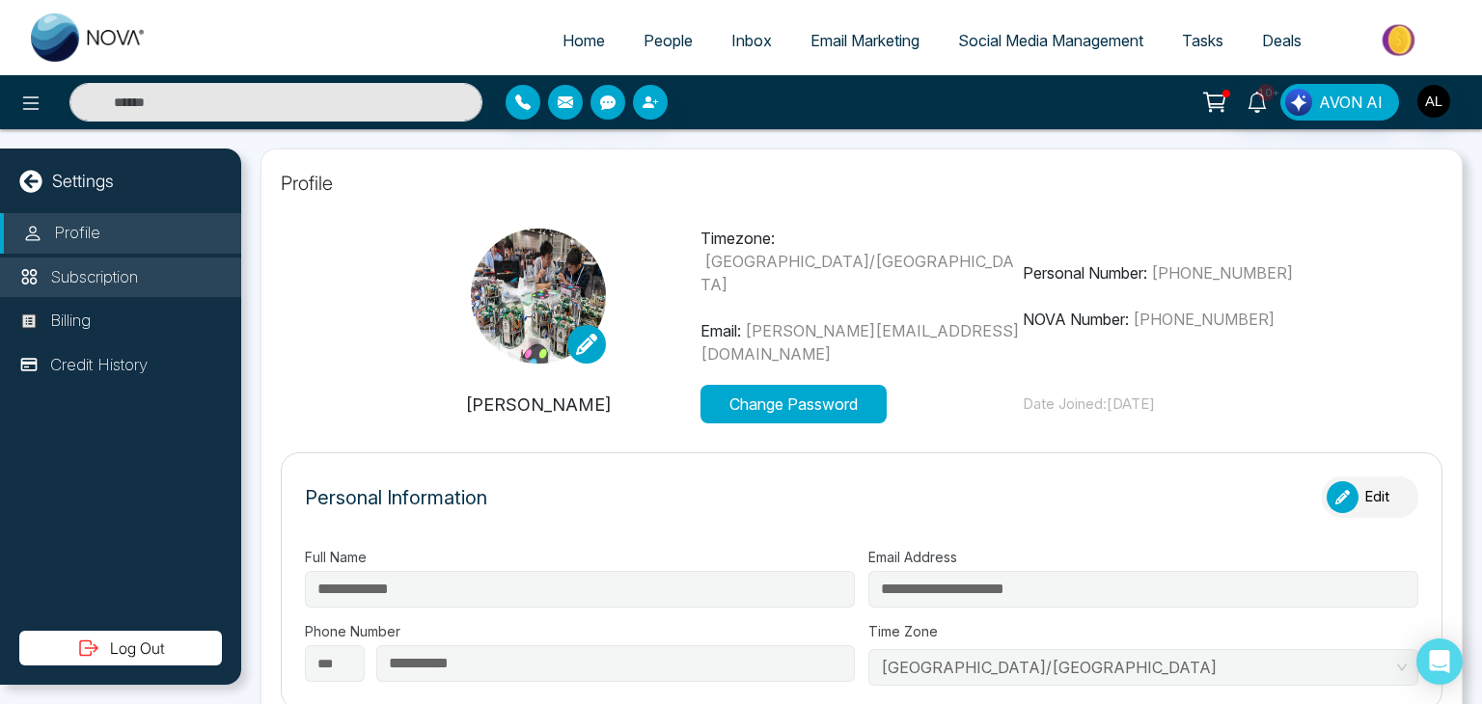 Image resolution: width=1482 pixels, height=704 pixels. What do you see at coordinates (584, 41) in the screenshot?
I see `span: Home` at bounding box center [584, 41].